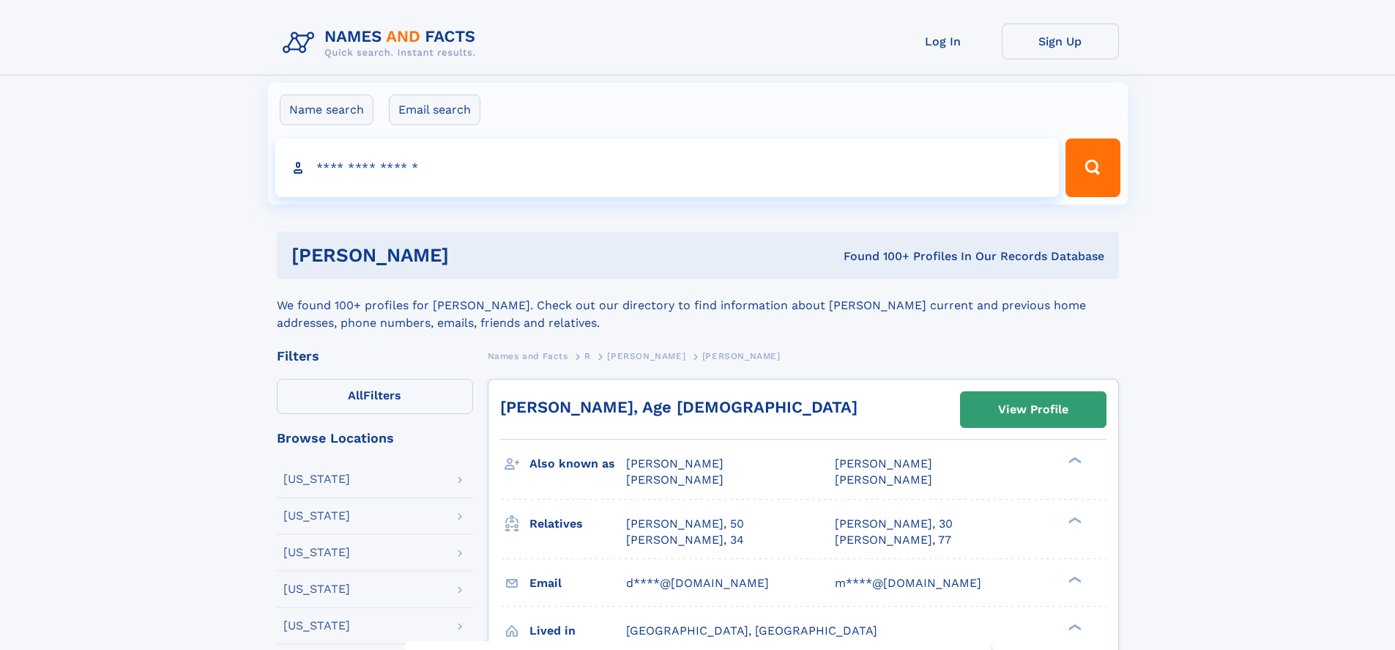 Image resolution: width=1395 pixels, height=650 pixels. What do you see at coordinates (382, 43) in the screenshot?
I see `img: Logo Names and Facts` at bounding box center [382, 43].